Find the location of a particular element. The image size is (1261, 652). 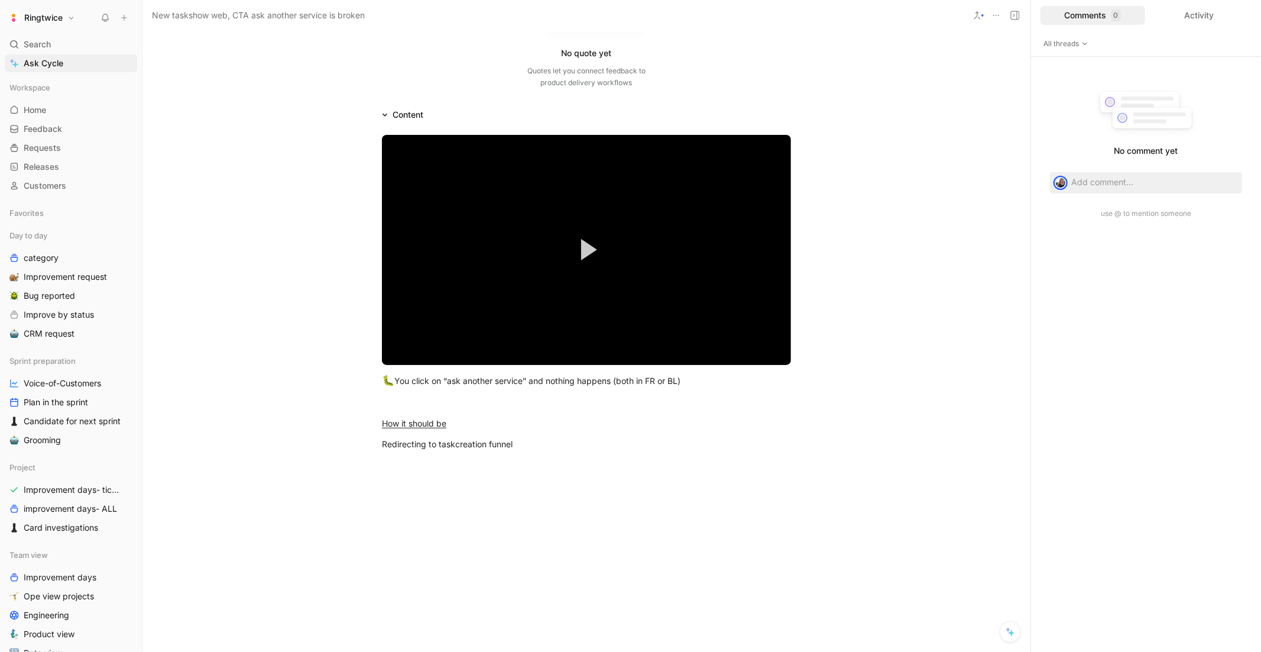

span: Candidate for next sprint is located at coordinates (72, 421).